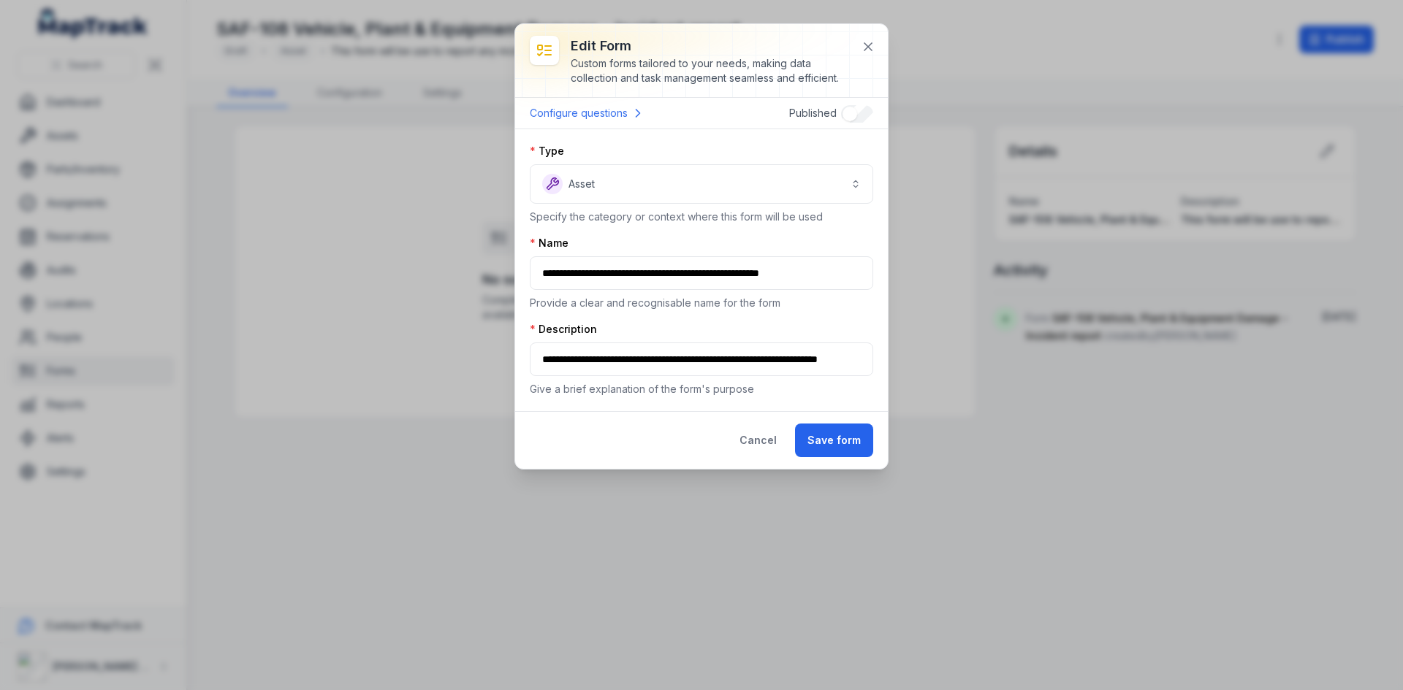 The height and width of the screenshot is (690, 1403). Describe the element at coordinates (549, 243) in the screenshot. I see `label: Name` at that location.